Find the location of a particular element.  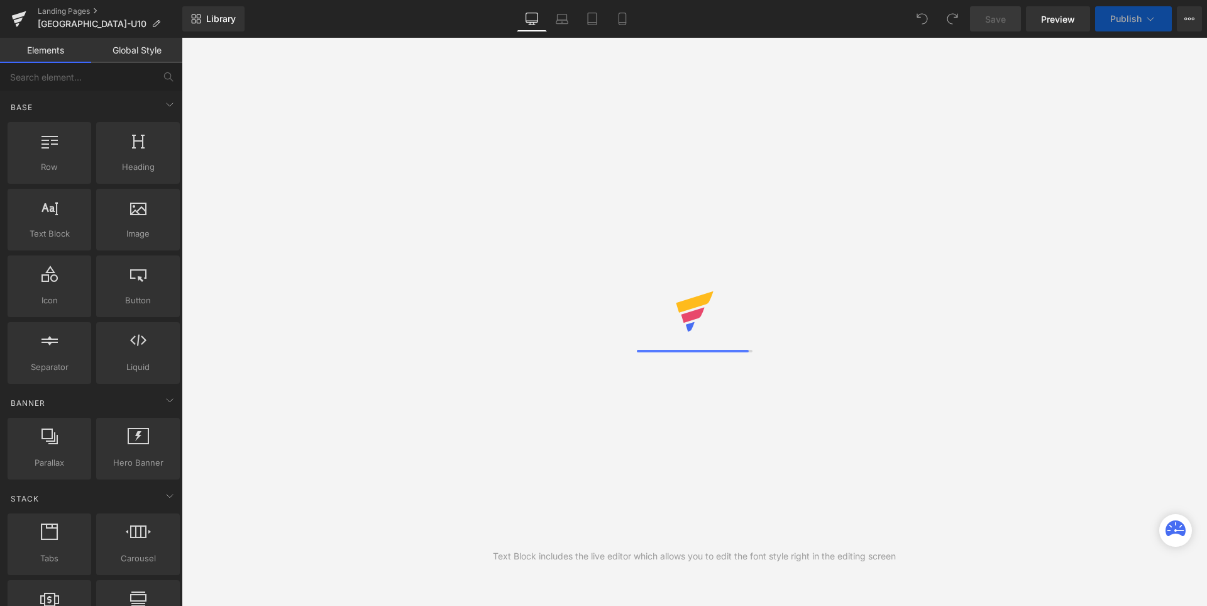

span: Library is located at coordinates (221, 19).